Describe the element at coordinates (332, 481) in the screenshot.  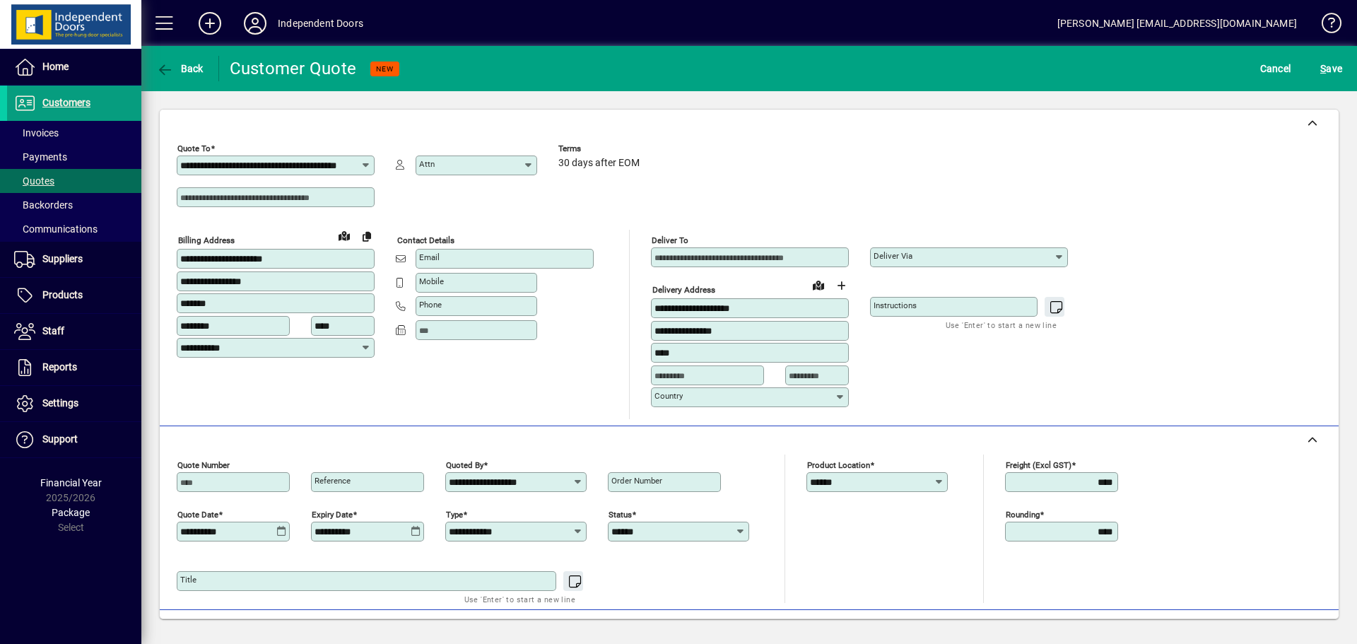
I see `mat-label: Reference` at that location.